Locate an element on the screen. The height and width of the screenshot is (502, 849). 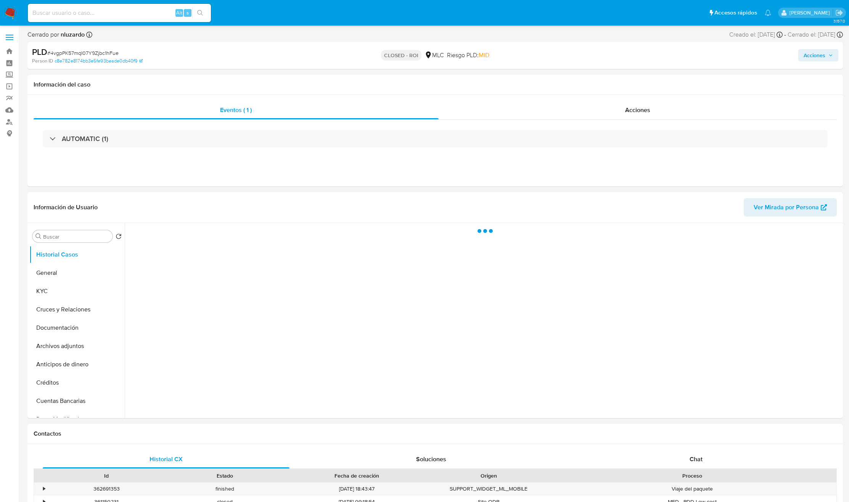
button: search-icon is located at coordinates (200, 13).